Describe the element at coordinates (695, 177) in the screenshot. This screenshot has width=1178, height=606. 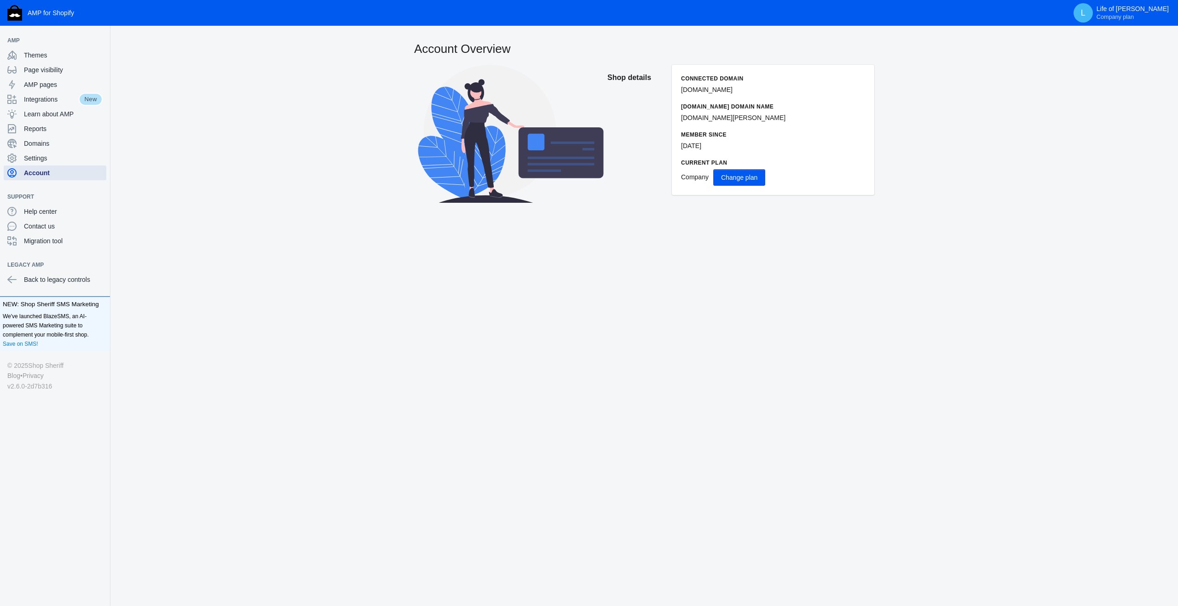
I see `span: Company` at that location.